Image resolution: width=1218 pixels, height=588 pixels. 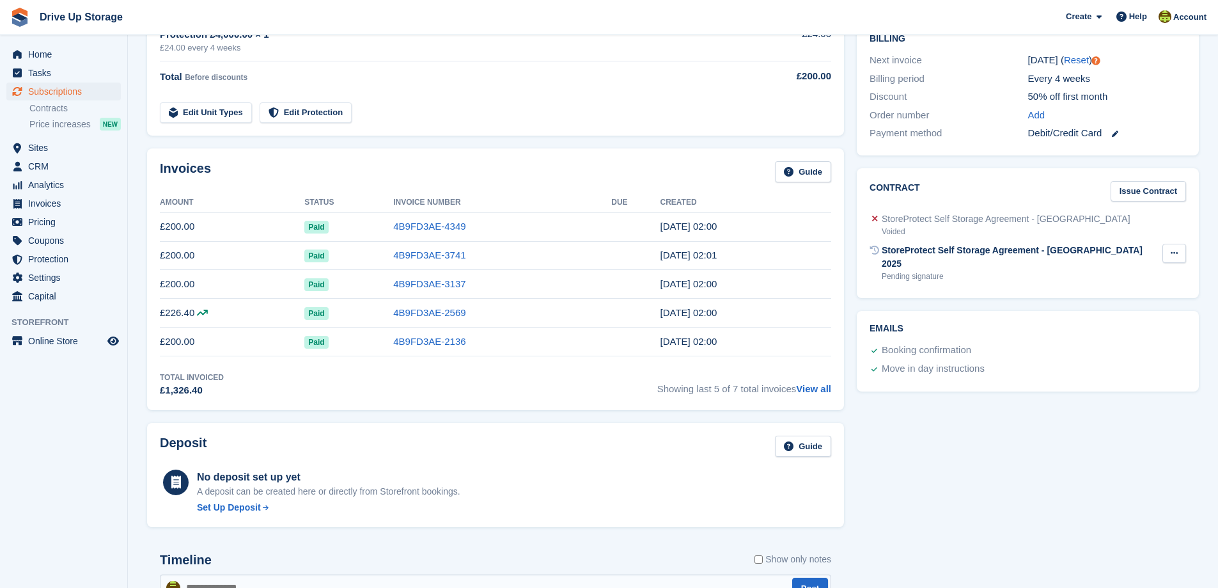 What do you see at coordinates (429, 226) in the screenshot?
I see `a: 4B9FD3AE-4349` at bounding box center [429, 226].